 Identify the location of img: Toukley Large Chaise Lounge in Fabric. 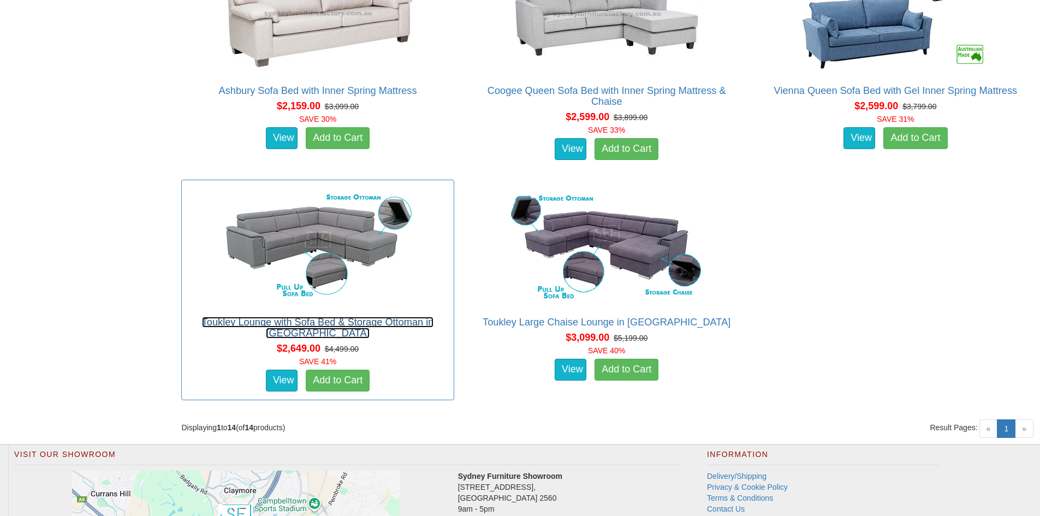
(607, 246).